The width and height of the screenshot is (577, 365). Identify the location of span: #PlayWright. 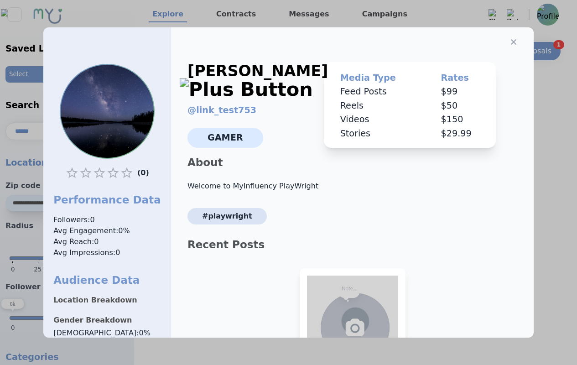
(227, 216).